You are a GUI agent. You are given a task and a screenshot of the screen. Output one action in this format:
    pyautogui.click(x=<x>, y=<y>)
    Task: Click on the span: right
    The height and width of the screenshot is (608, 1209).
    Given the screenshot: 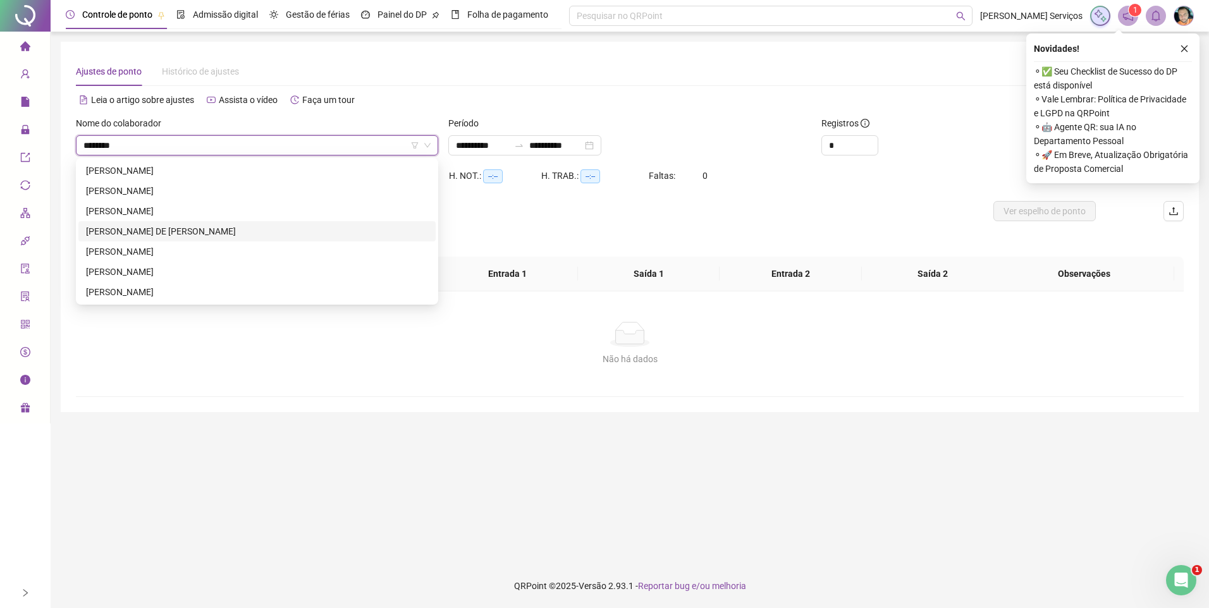 What is the action you would take?
    pyautogui.click(x=25, y=593)
    